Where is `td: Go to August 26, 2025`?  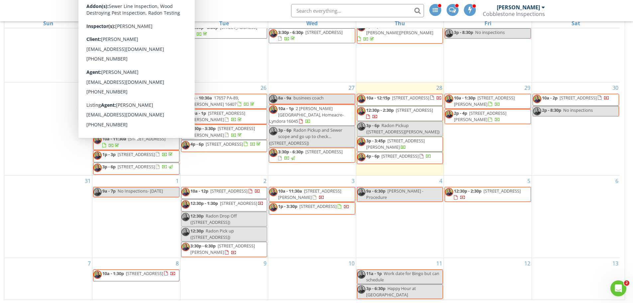
td: Go to August 26, 2025 is located at coordinates (224, 129).